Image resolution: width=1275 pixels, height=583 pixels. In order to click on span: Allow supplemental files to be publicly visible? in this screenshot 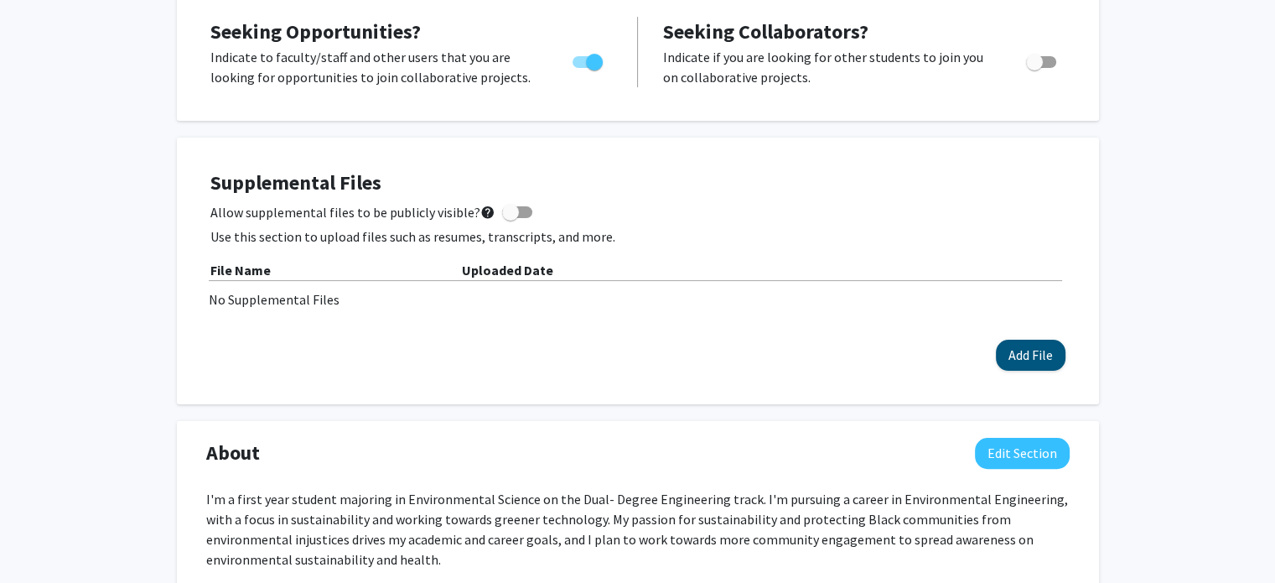, I will do `click(353, 212)`.